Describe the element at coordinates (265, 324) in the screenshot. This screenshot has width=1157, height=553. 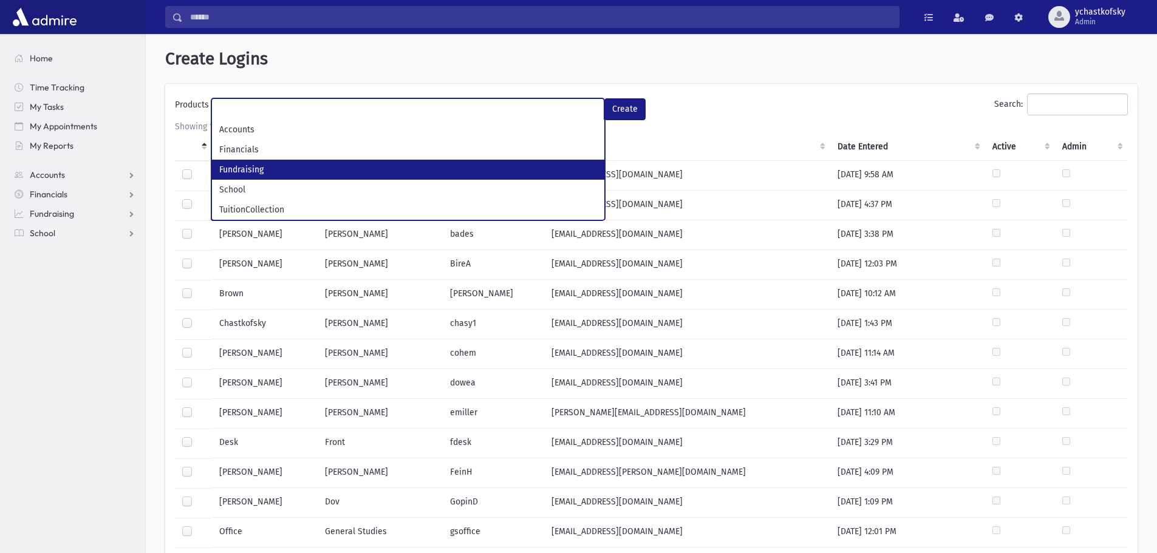
I see `td: Chastkofsky` at that location.